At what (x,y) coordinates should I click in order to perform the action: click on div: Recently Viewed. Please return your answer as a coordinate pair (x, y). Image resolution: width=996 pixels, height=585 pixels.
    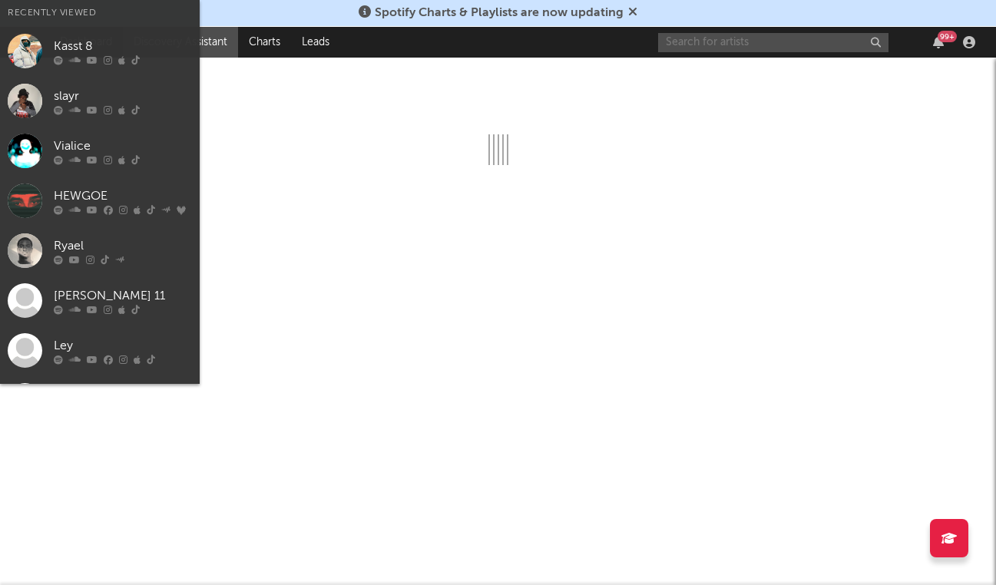
    Looking at the image, I should click on (100, 13).